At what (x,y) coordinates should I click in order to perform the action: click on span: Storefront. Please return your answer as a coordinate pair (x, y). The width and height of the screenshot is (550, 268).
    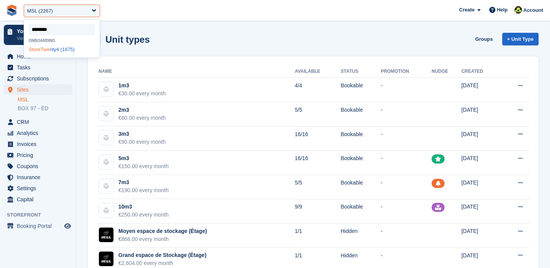
    Looking at the image, I should click on (41, 215).